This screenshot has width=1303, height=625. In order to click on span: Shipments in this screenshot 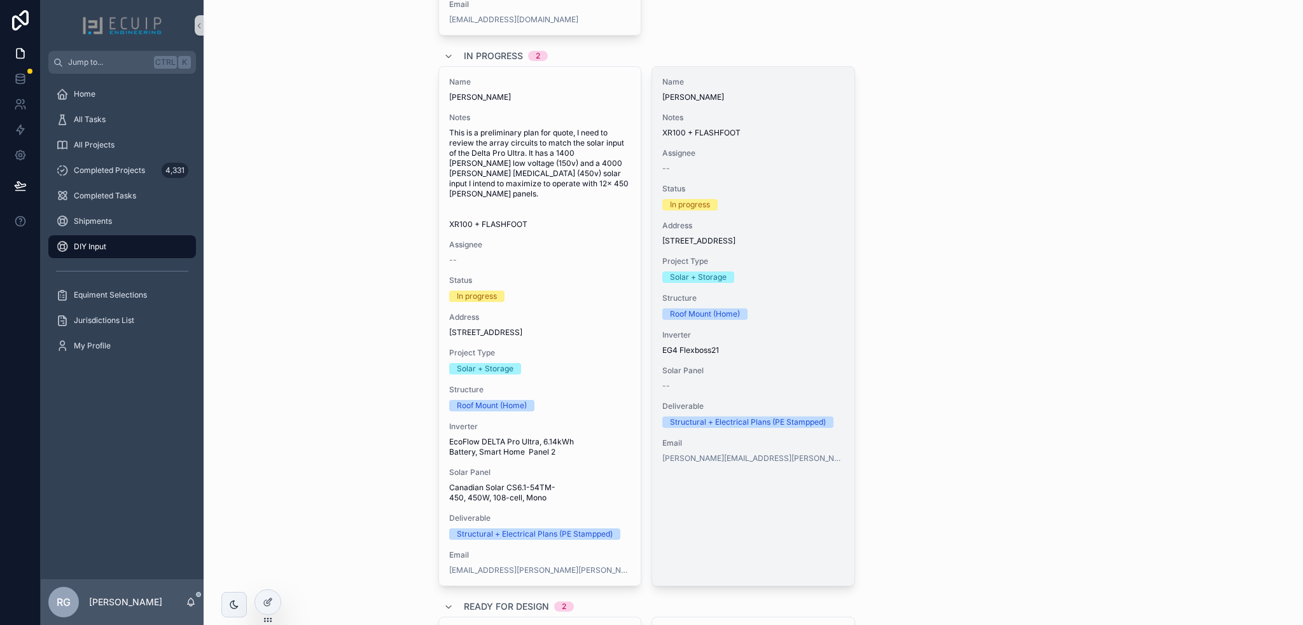, I will do `click(93, 221)`.